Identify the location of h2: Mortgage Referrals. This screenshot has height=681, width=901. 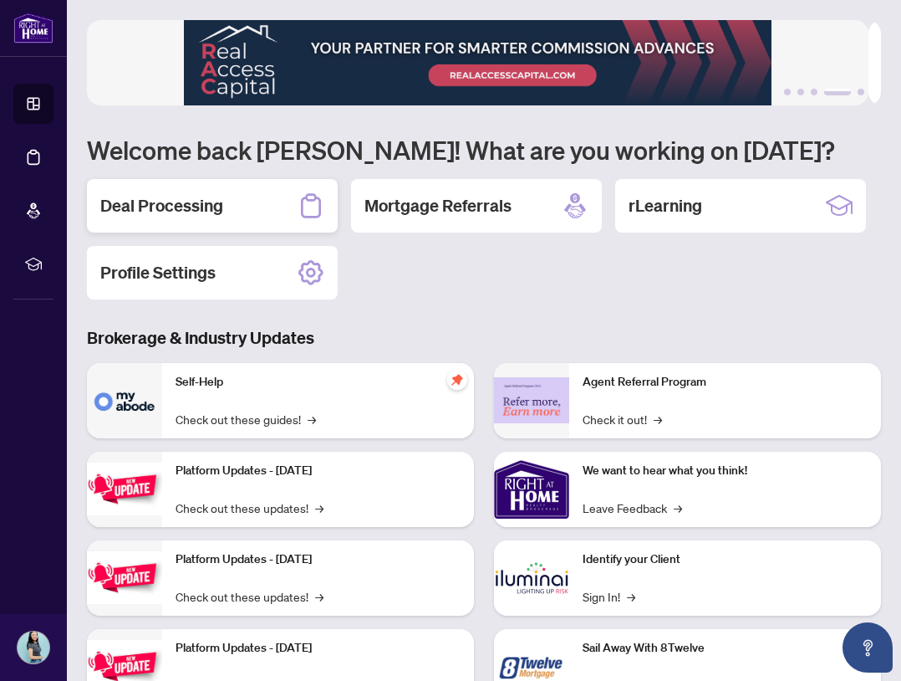
(438, 206).